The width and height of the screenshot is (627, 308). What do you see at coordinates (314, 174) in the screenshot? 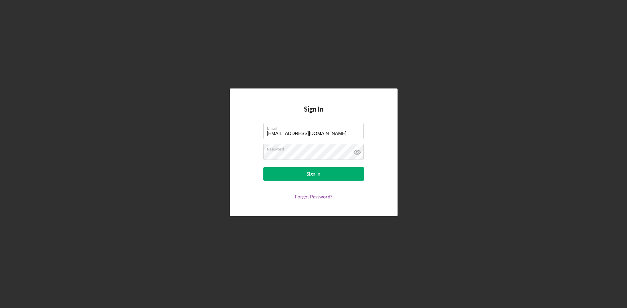
I see `button: Sign In` at bounding box center [314, 174].